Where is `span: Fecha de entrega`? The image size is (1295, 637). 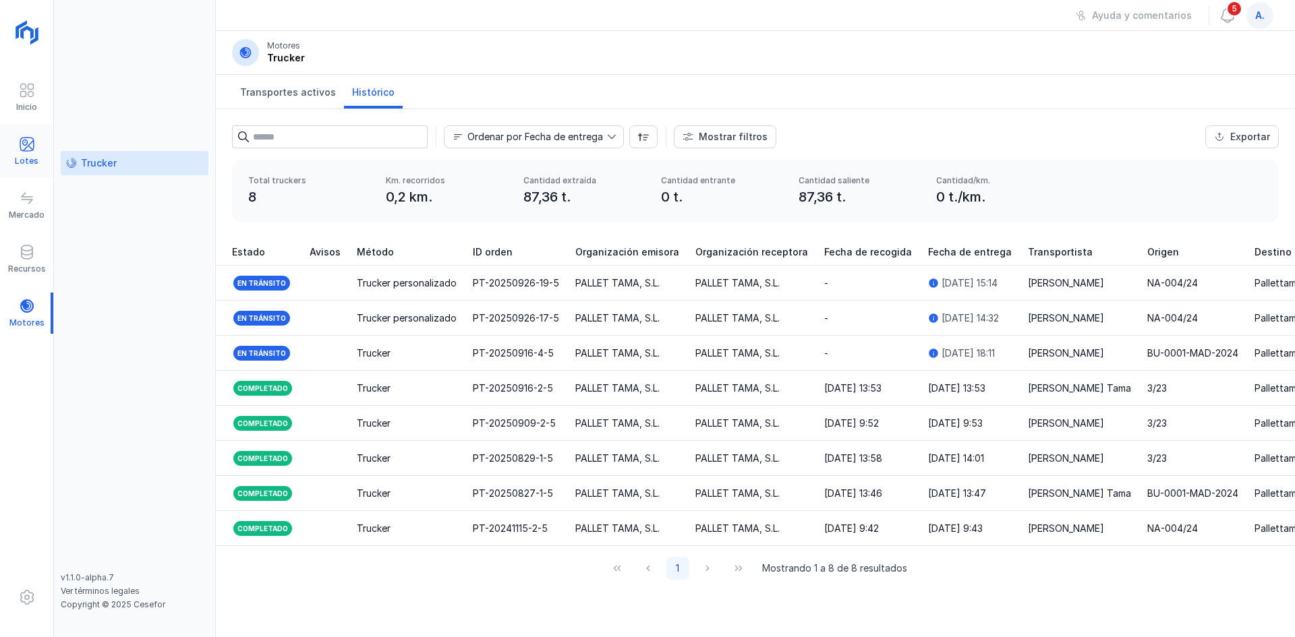
span: Fecha de entrega is located at coordinates (970, 252).